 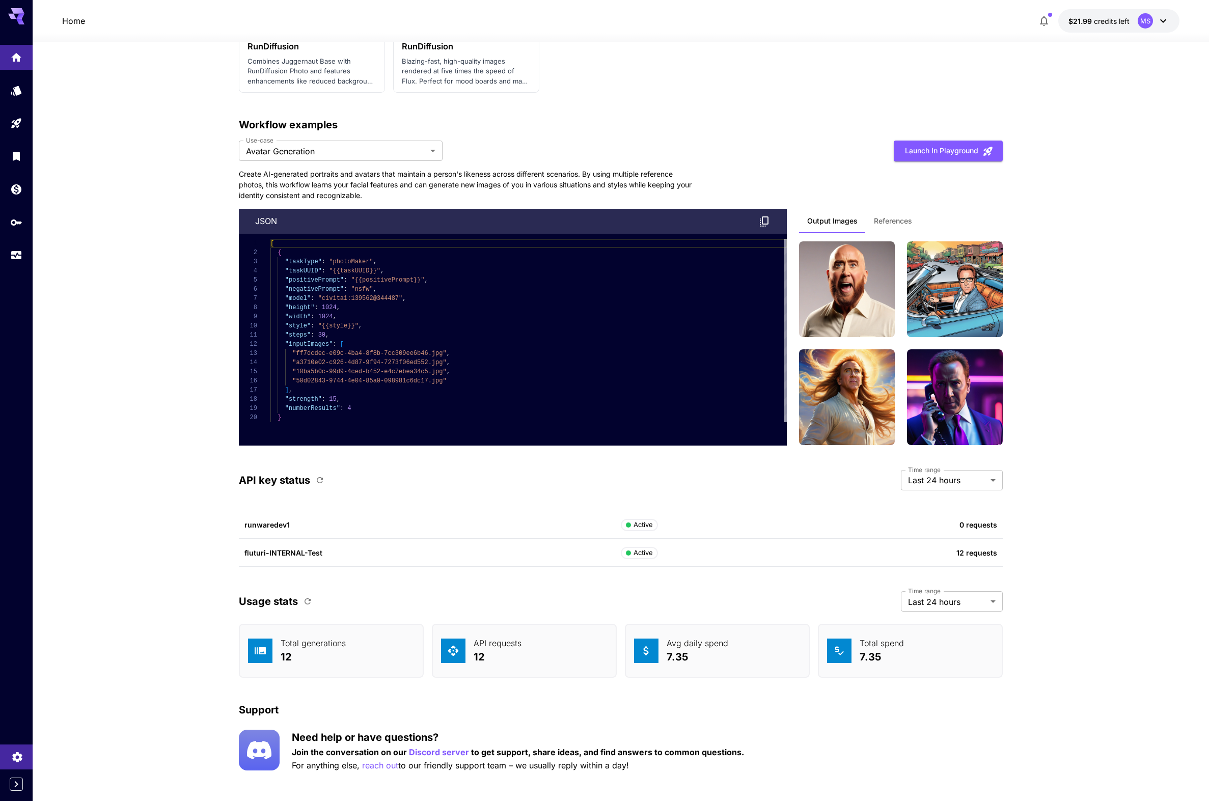 What do you see at coordinates (16, 222) in the screenshot?
I see `div: API Keys` at bounding box center [16, 222].